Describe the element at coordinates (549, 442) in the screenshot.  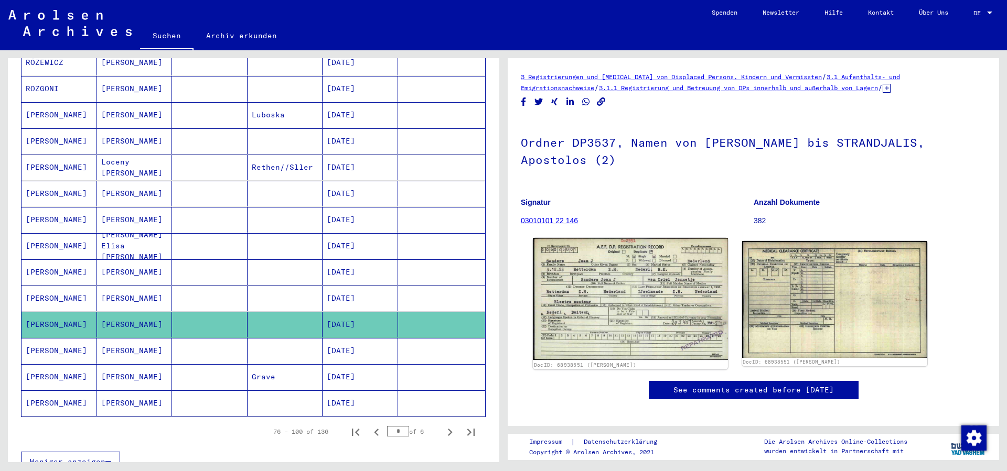
I see `a: Impressum` at that location.